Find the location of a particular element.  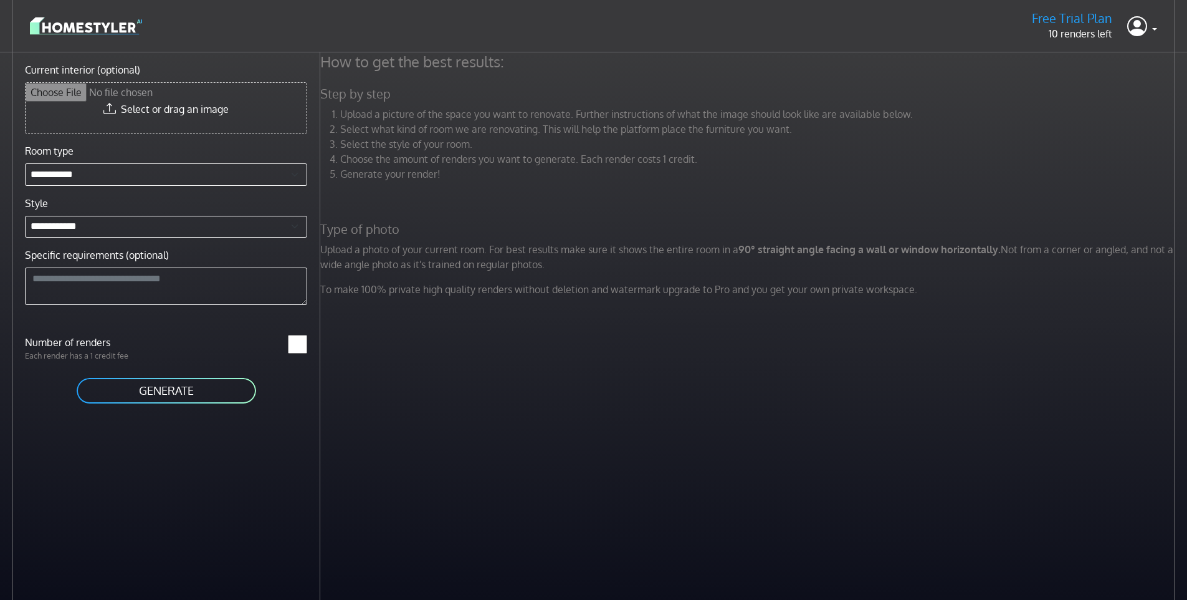

li: Generate your render! is located at coordinates (759, 174).